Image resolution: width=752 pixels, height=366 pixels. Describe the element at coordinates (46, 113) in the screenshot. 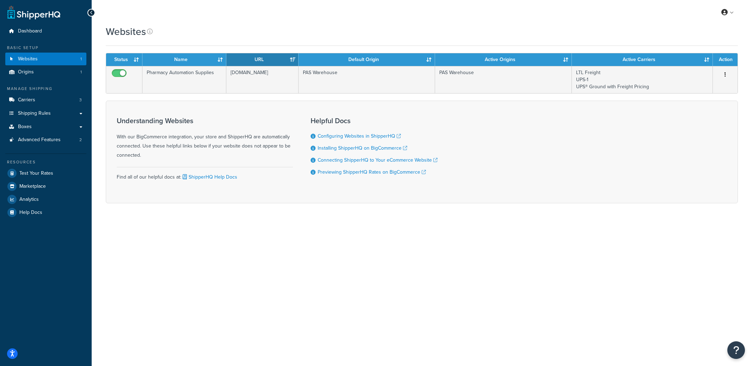

I see `a: Shipping Rules` at that location.